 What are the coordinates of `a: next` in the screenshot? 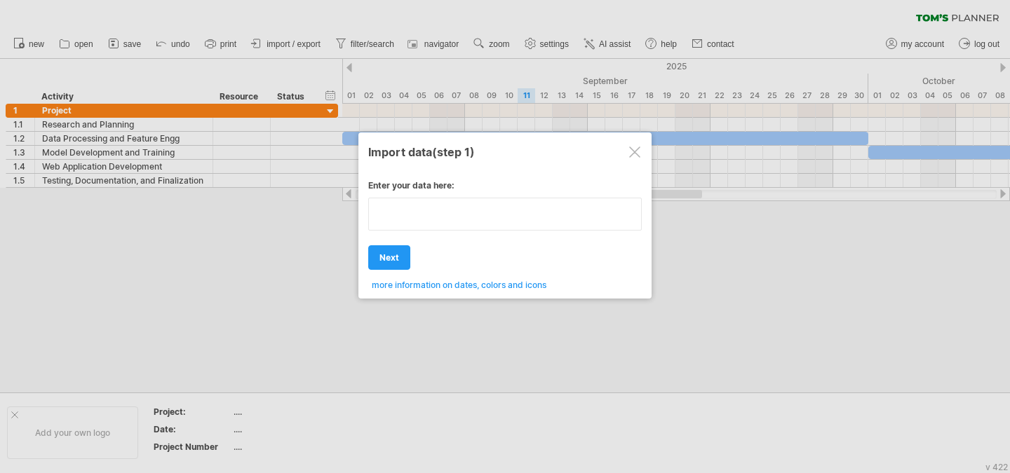 It's located at (389, 257).